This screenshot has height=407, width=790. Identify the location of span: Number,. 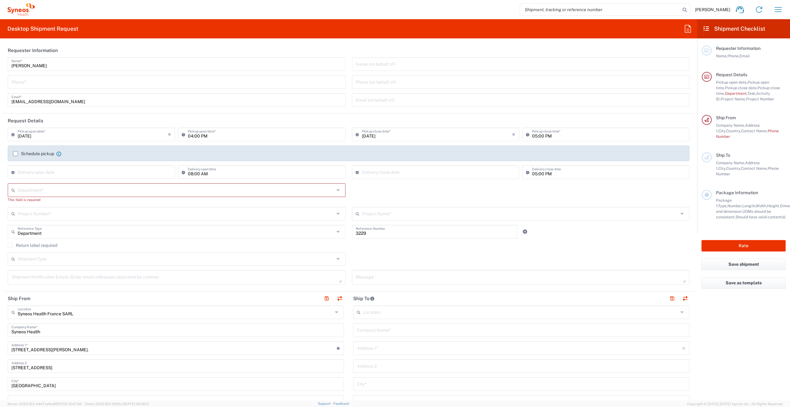
(735, 206).